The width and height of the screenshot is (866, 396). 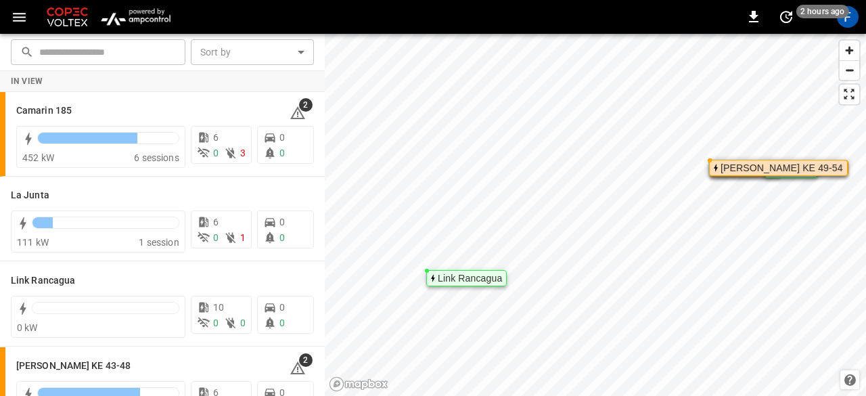 What do you see at coordinates (849, 70) in the screenshot?
I see `button: Zoom out` at bounding box center [849, 70].